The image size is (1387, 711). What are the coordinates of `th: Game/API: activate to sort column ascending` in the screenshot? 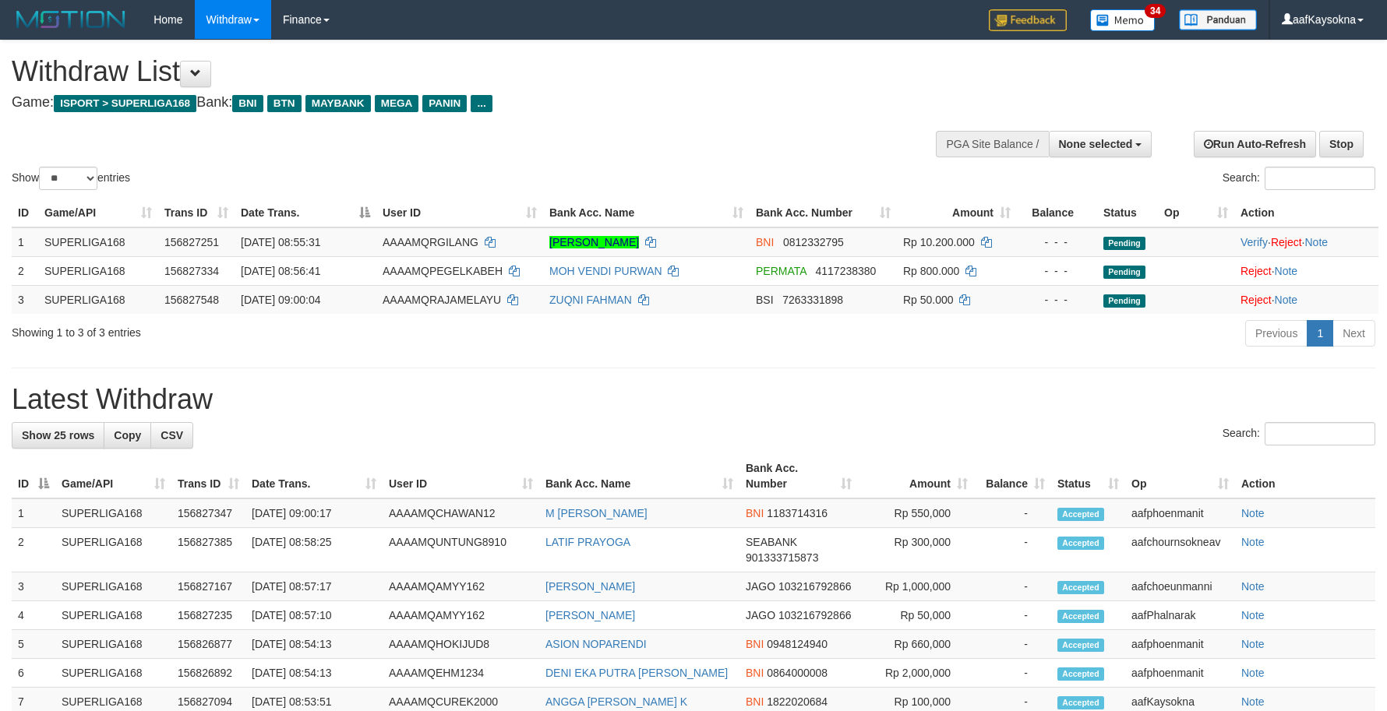 It's located at (98, 213).